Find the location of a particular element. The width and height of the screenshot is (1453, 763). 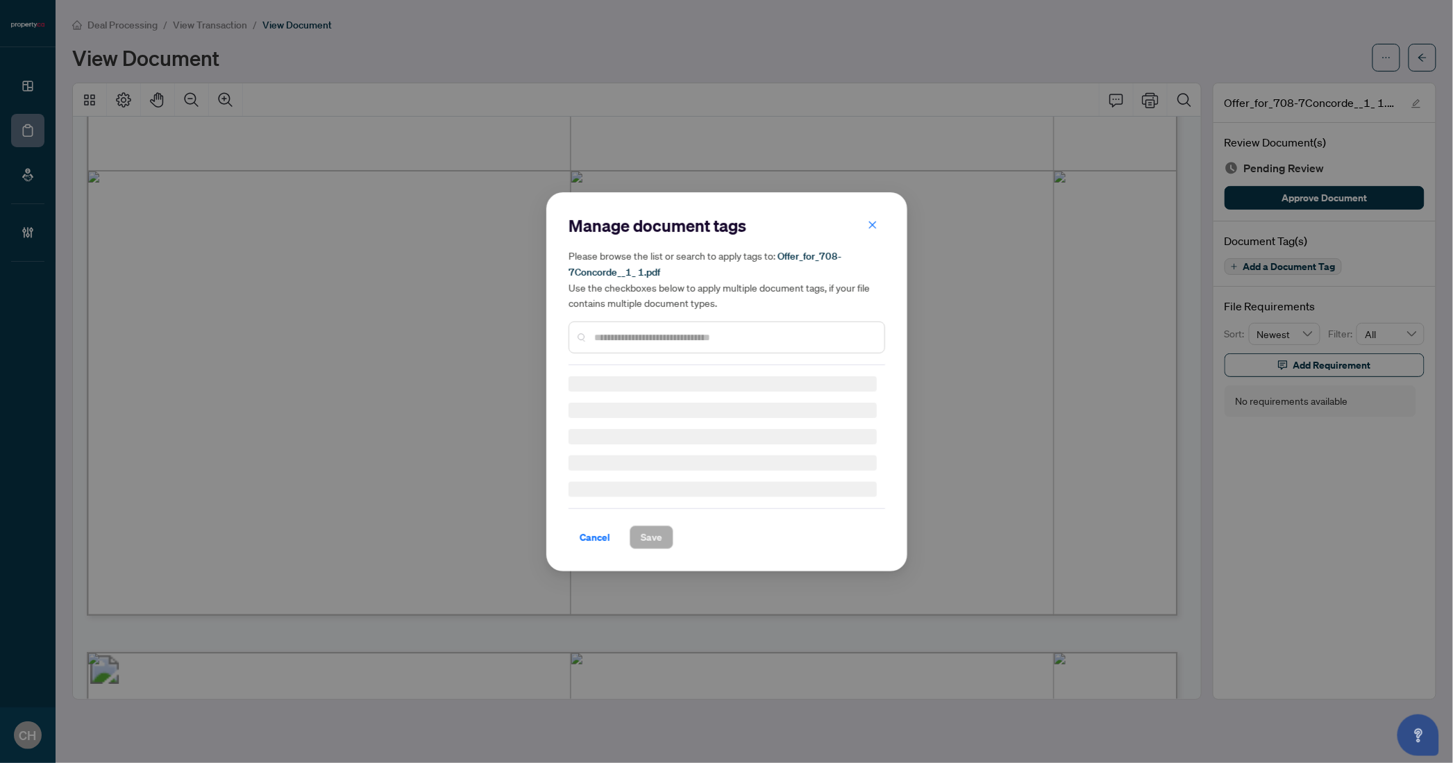

span: Offer_for_708-7Concorde__1_ 1.pdf is located at coordinates (705, 264).